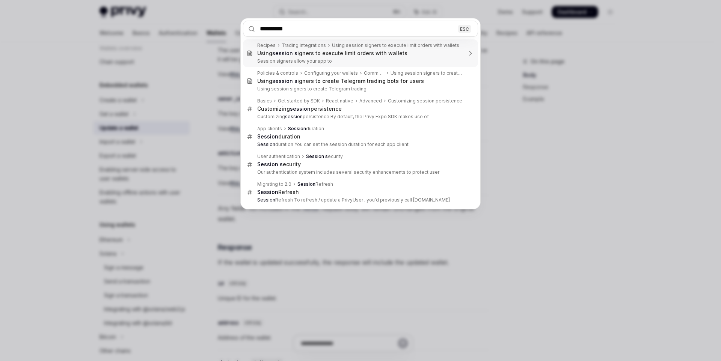  Describe the element at coordinates (360, 117) in the screenshot. I see `p: Customizing persistence By default, the Privy Expo SDK makes use of` at that location.